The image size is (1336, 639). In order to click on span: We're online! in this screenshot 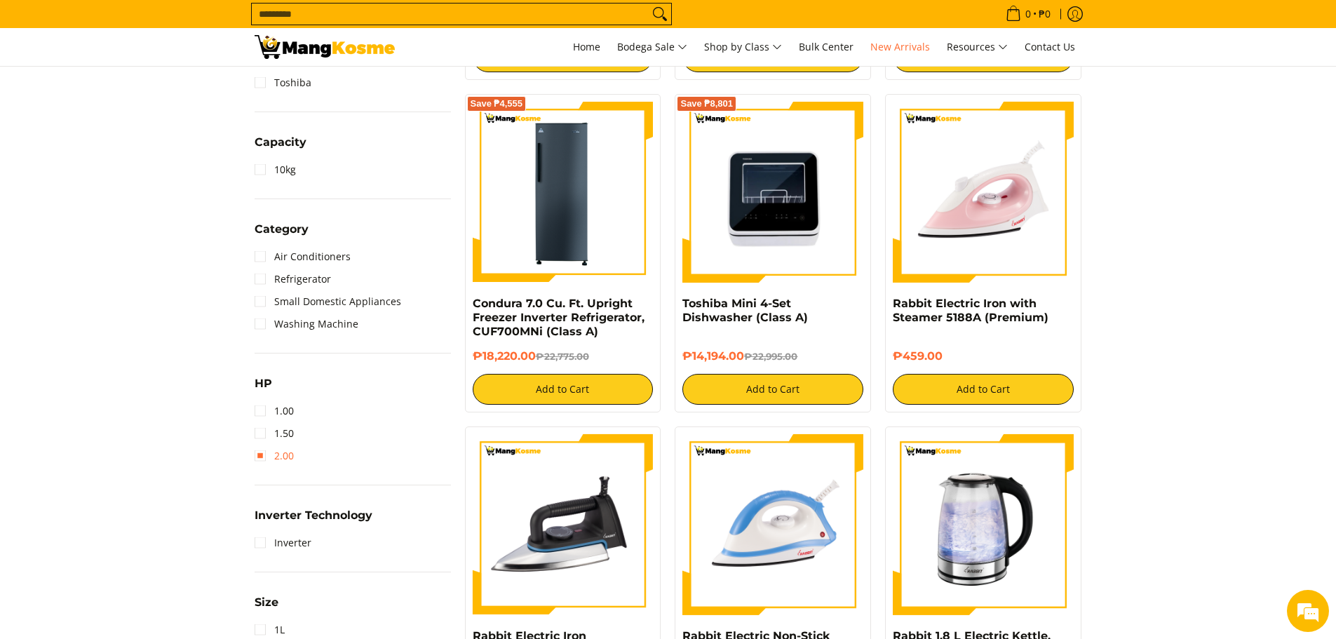, I will do `click(138, 248)`.